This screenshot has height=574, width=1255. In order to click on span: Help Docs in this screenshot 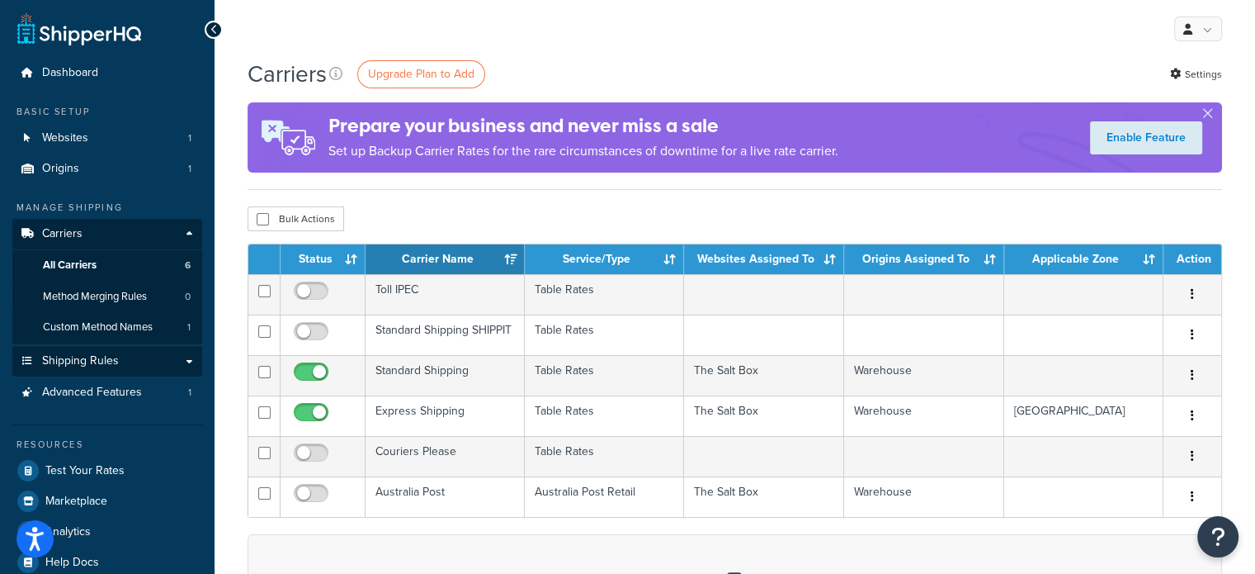, I will do `click(72, 562)`.